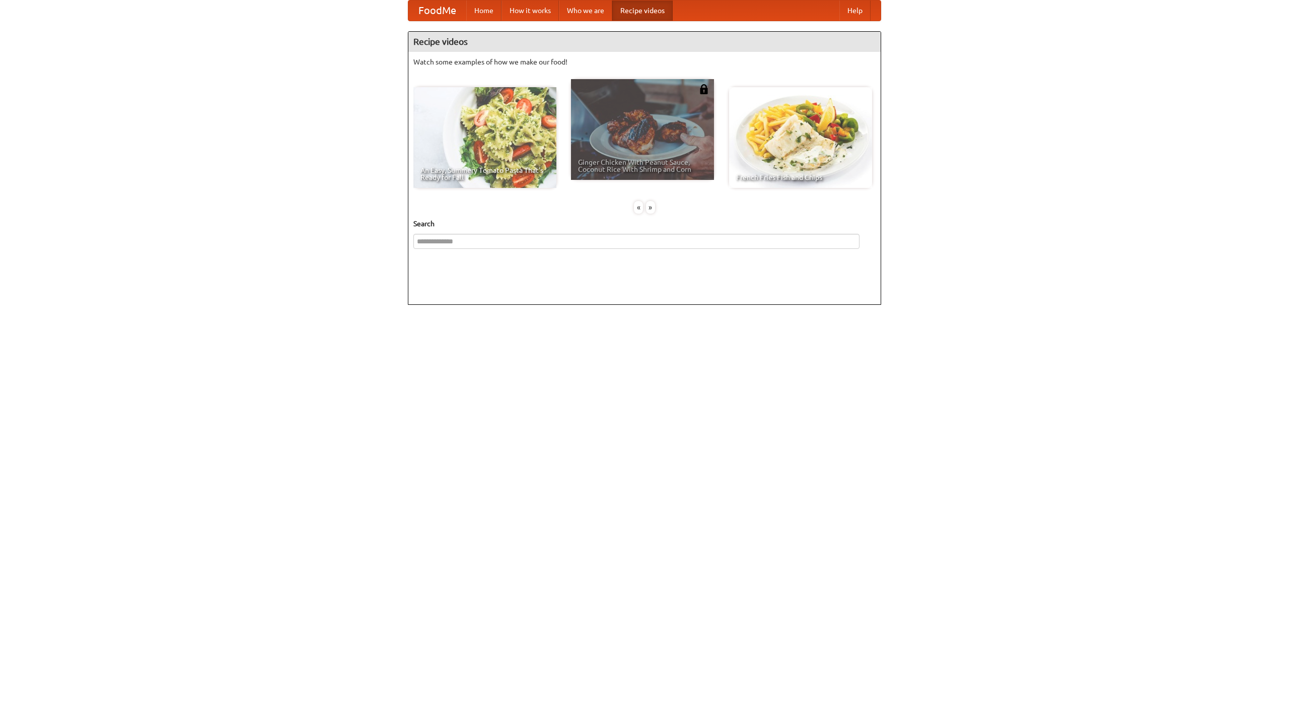 Image resolution: width=1289 pixels, height=713 pixels. What do you see at coordinates (485, 138) in the screenshot?
I see `a: An Easy, Summery Tomato Pasta That's Ready for Fall` at bounding box center [485, 138].